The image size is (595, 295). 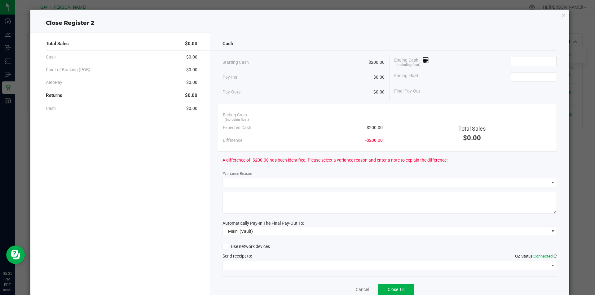 I want to click on div: Returns, so click(x=121, y=95).